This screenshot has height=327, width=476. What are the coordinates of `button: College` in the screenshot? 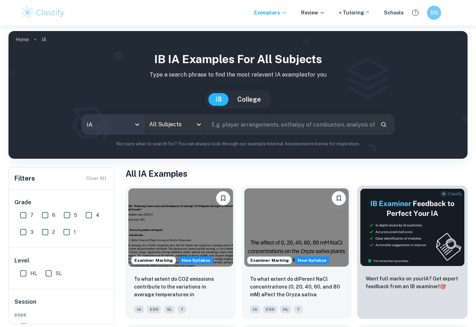 It's located at (249, 100).